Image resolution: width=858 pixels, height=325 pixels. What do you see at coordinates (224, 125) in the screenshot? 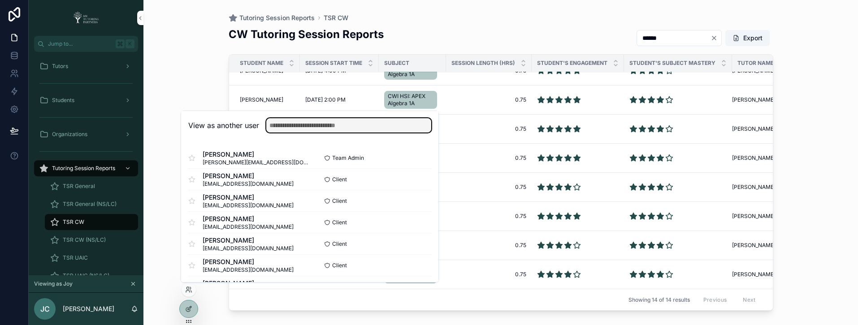
I see `h2: View as another user` at bounding box center [224, 125].